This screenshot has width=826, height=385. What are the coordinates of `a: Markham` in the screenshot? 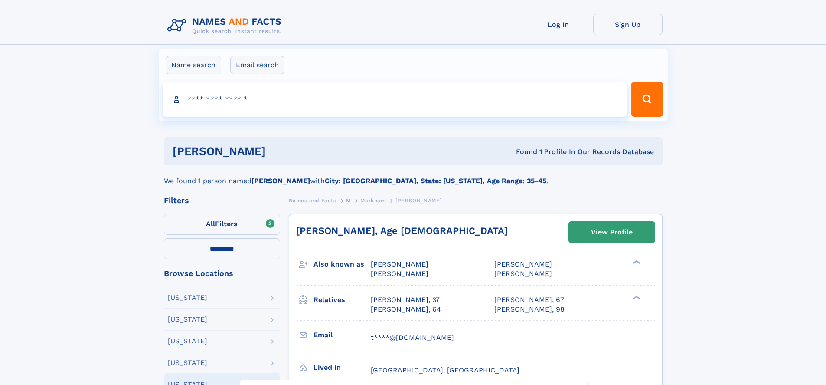 It's located at (373, 200).